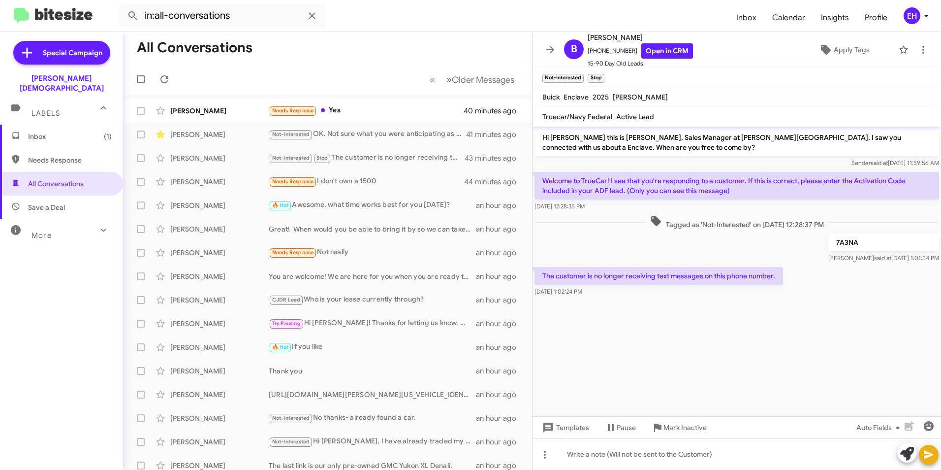 This screenshot has height=470, width=941. What do you see at coordinates (367, 181) in the screenshot?
I see `div: I don't own a 1500` at bounding box center [367, 181].